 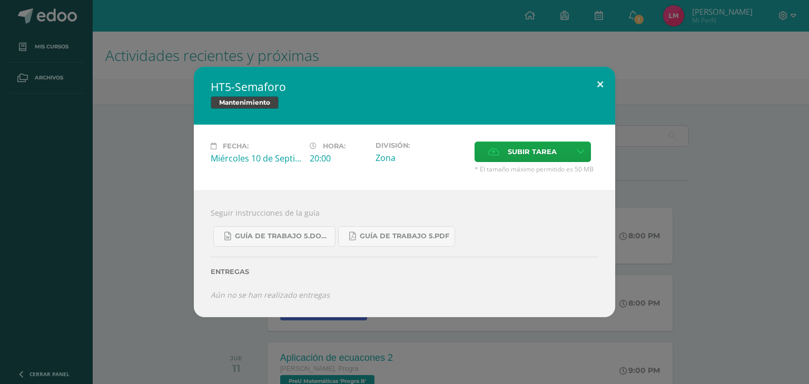 I want to click on span: Mantenimiento, so click(x=244, y=103).